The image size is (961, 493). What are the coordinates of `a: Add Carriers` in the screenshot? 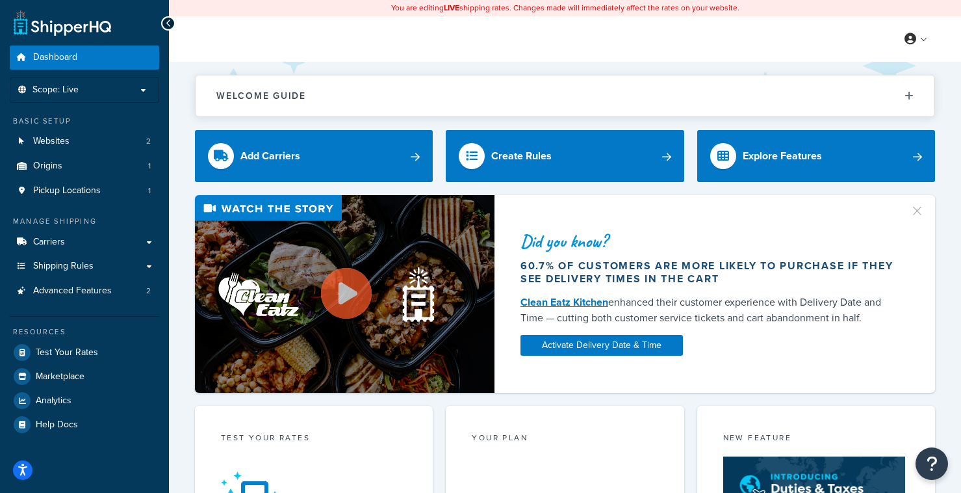 It's located at (314, 156).